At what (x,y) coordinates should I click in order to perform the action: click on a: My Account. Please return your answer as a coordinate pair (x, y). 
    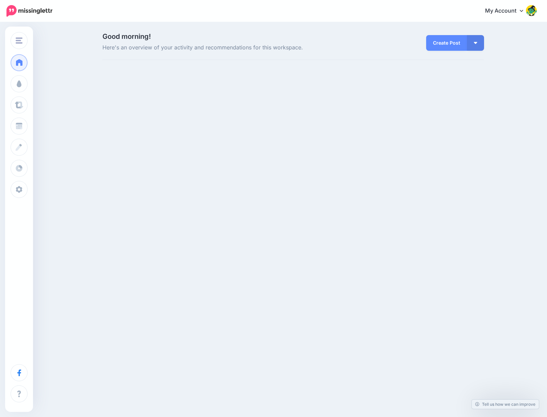
    Looking at the image, I should click on (508, 11).